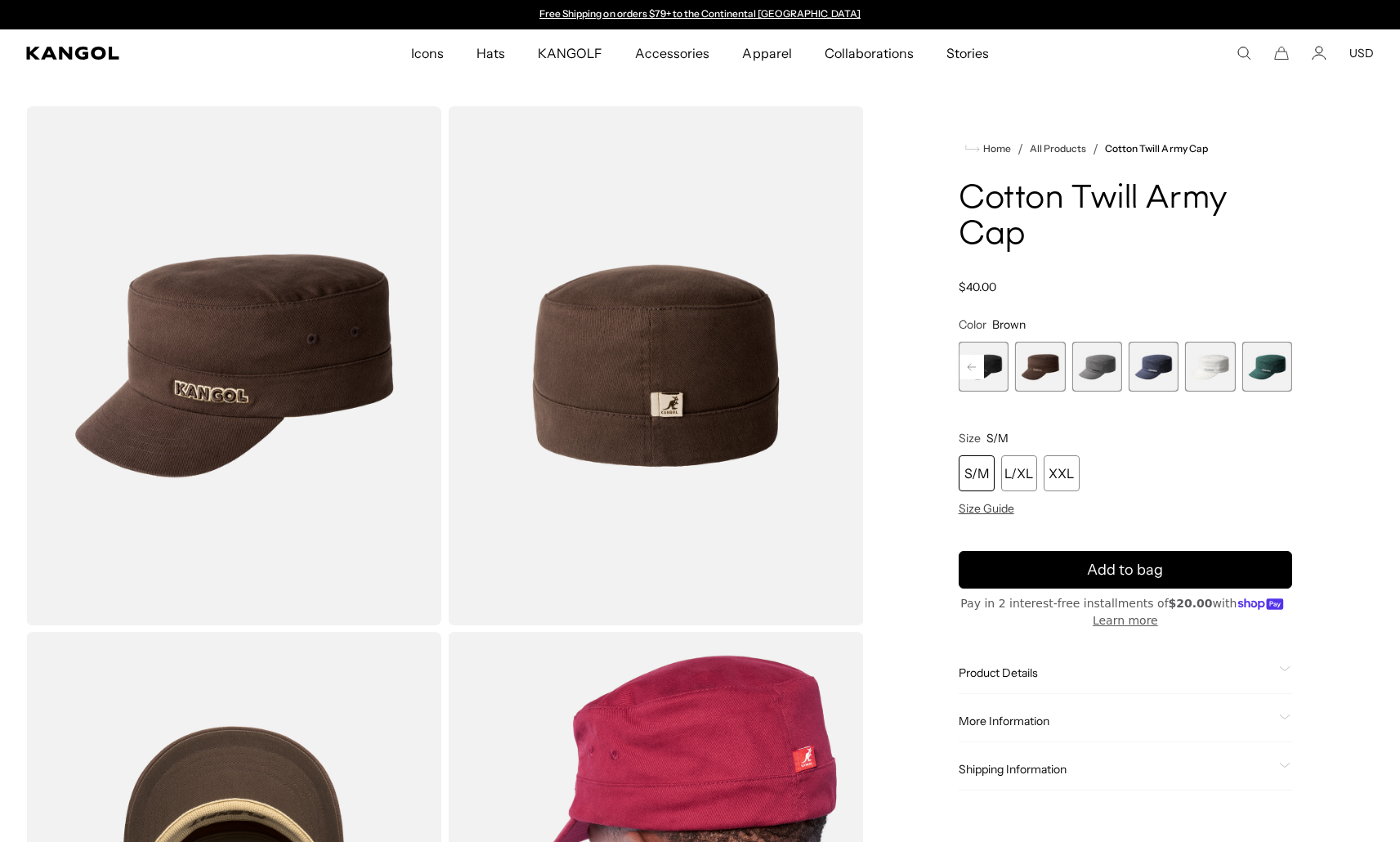 The image size is (1400, 842). I want to click on summary: Search here, so click(1244, 53).